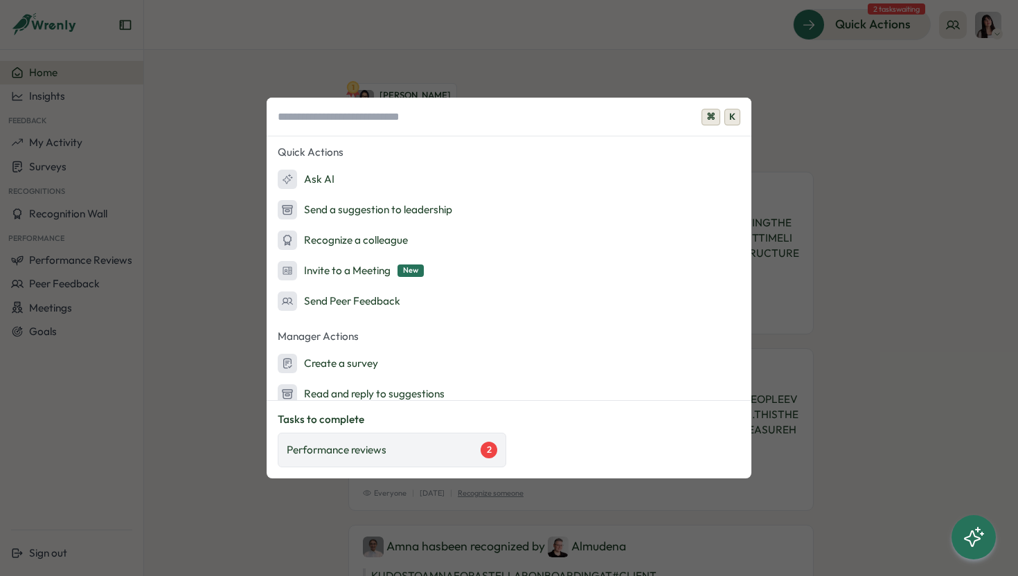 The image size is (1018, 576). What do you see at coordinates (489, 450) in the screenshot?
I see `div: 2` at bounding box center [489, 450].